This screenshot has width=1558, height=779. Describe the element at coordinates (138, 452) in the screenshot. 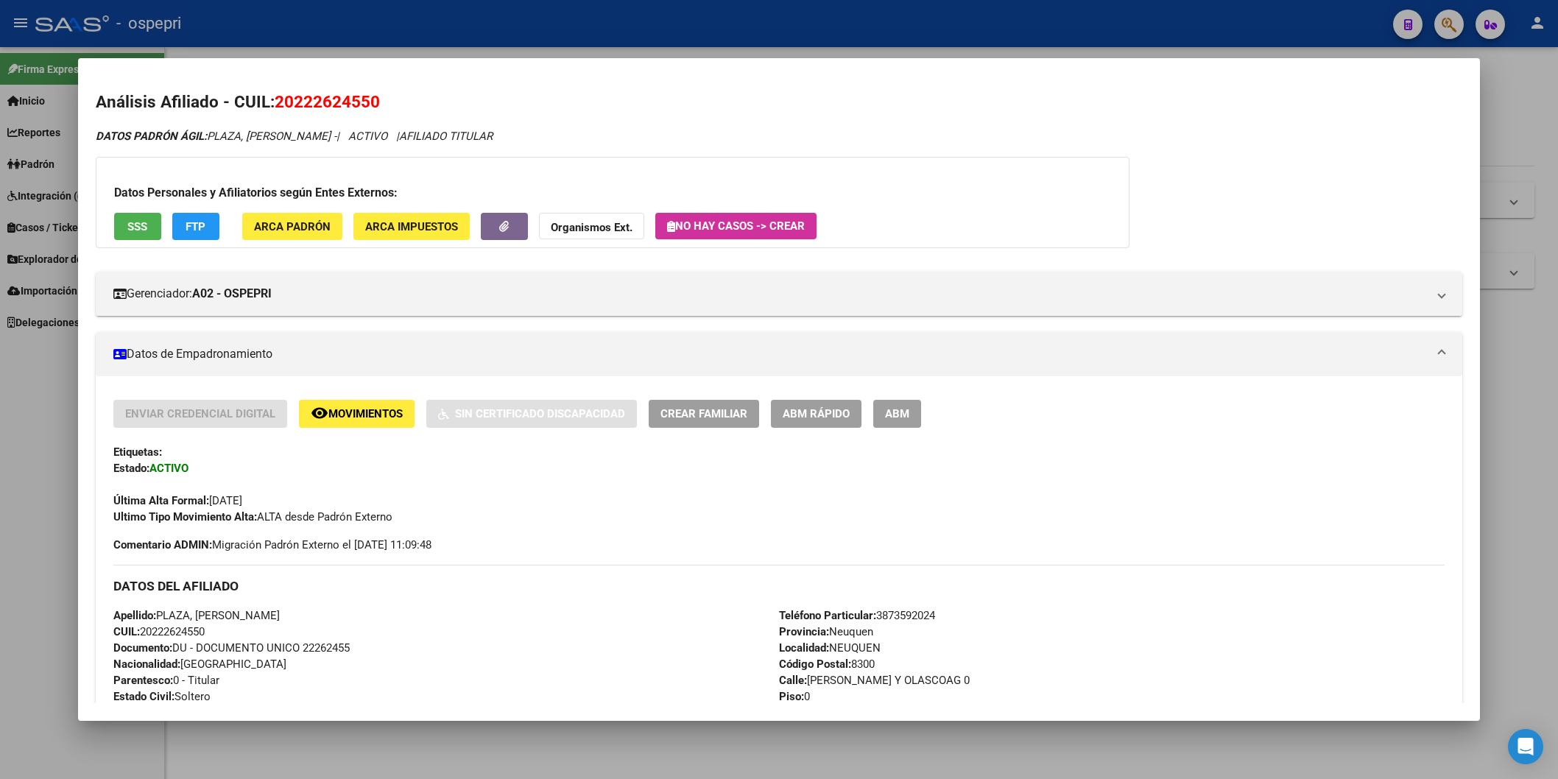

I see `strong: Etiquetas:` at that location.